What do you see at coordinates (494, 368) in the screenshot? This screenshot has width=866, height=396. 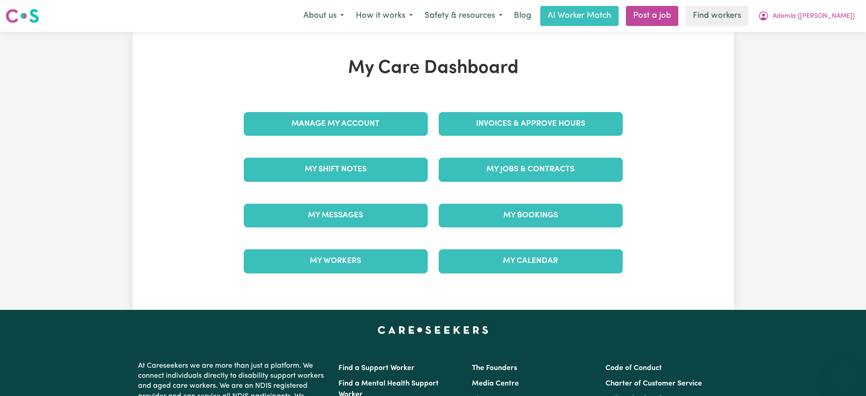 I see `a: The Founders` at bounding box center [494, 368].